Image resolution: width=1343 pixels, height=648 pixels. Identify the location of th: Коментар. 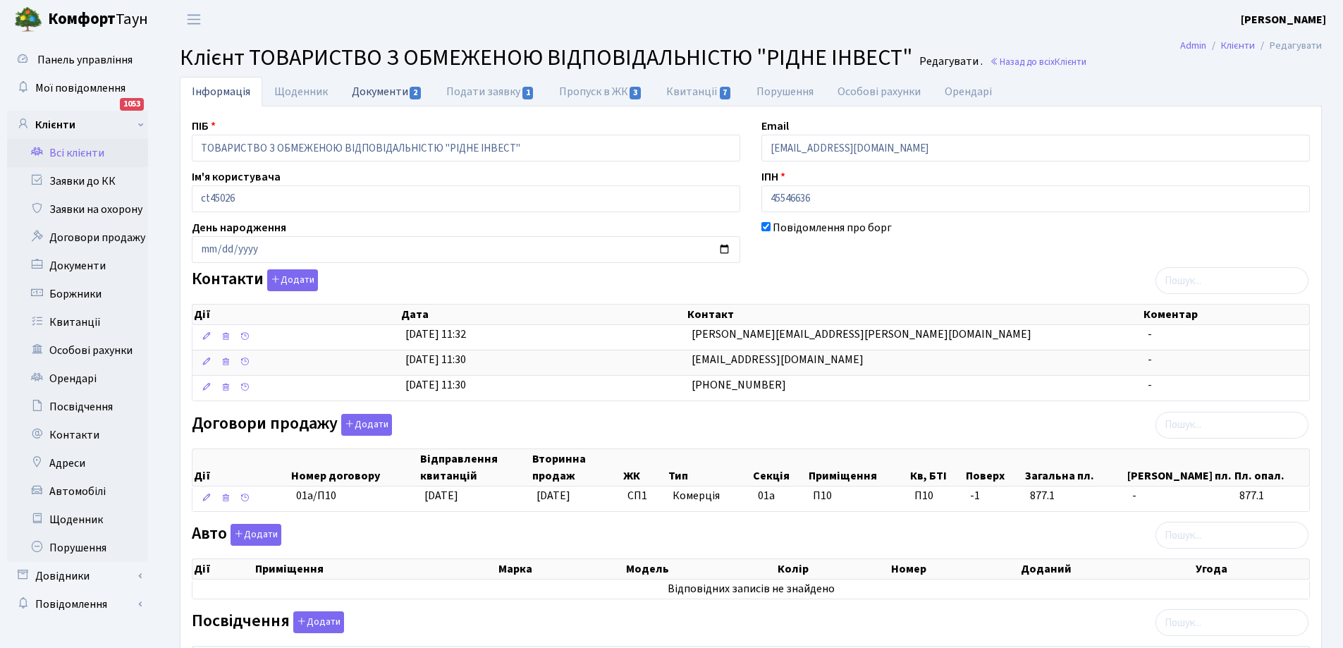
(1225, 314).